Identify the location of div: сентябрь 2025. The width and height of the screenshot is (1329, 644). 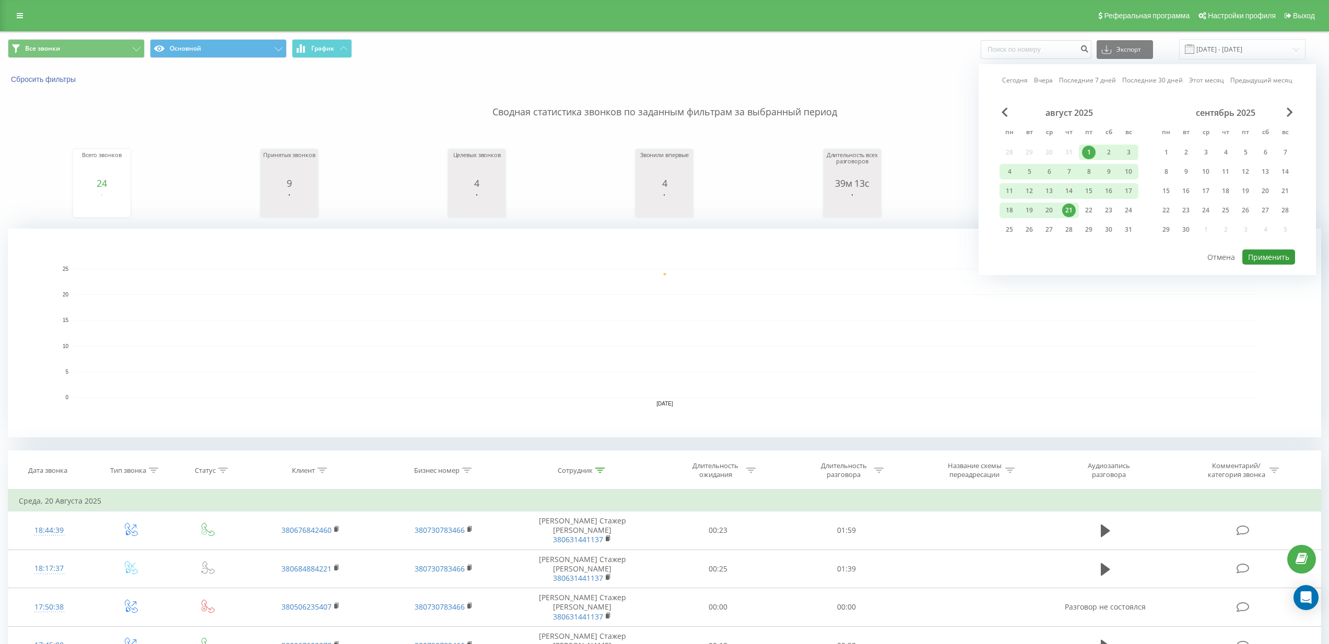
(1225, 113).